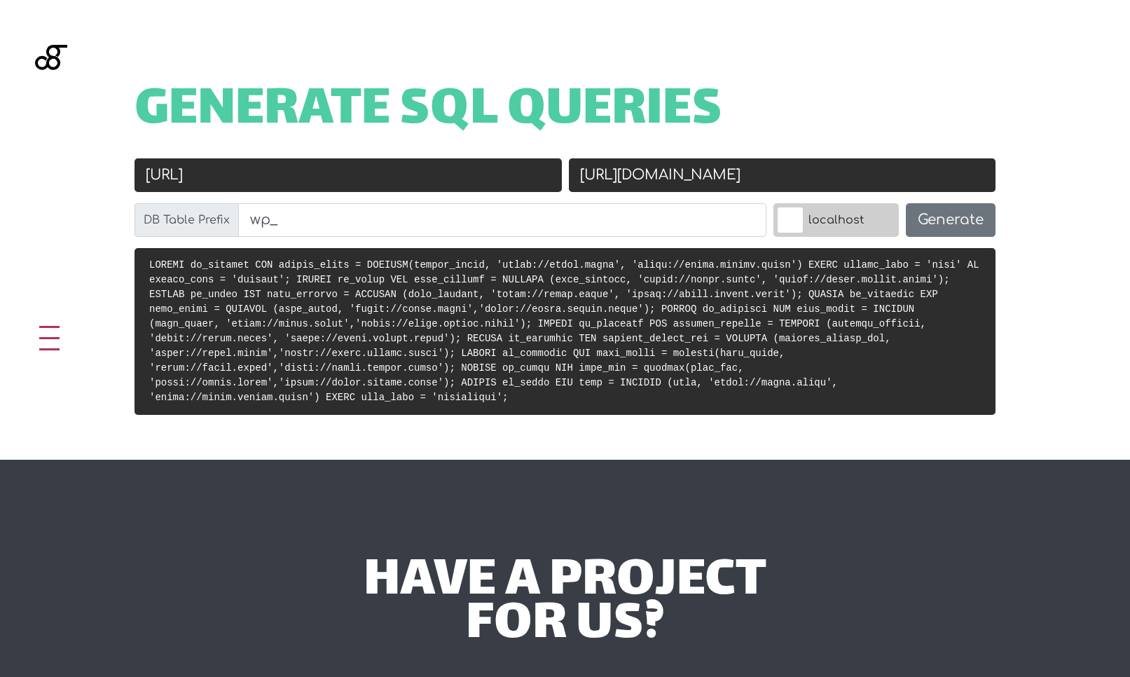 This screenshot has width=1130, height=677. What do you see at coordinates (564, 331) in the screenshot?
I see `code: LOREMI do_sitamet CON adipis_elits = DOEIUSM(tempor_incid, 'utlab://etdol.magna', 'aliqu://enima....` at bounding box center [564, 331].